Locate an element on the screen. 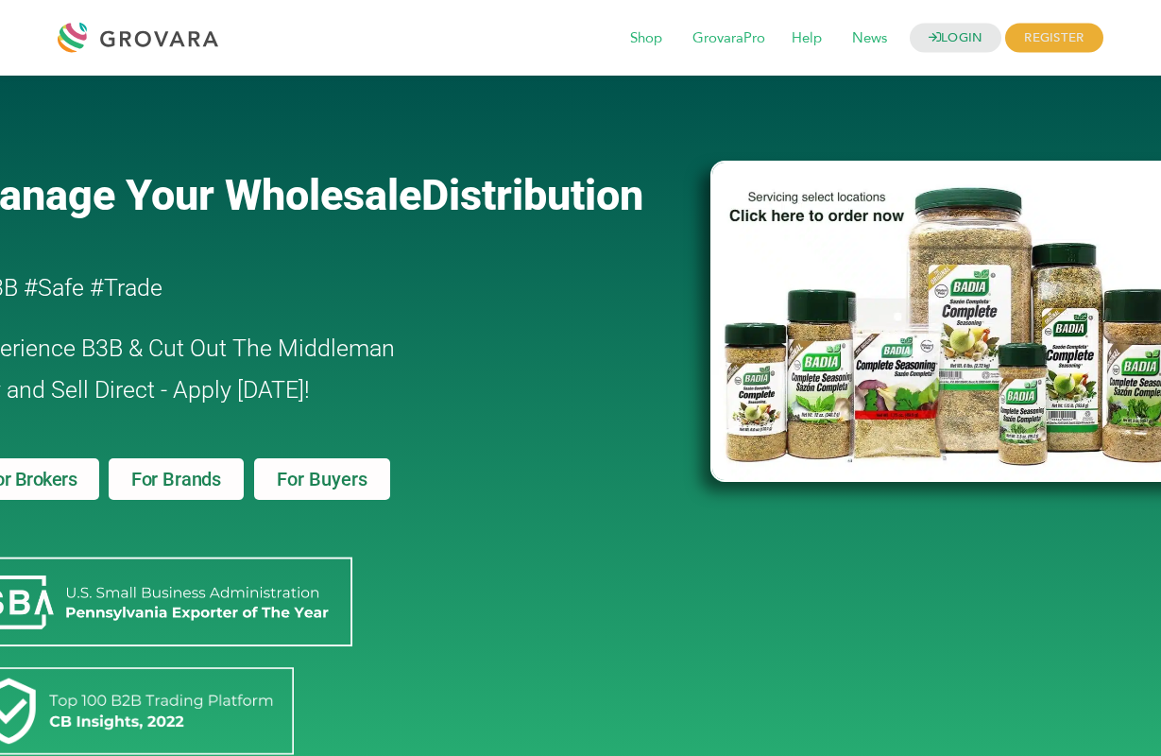 This screenshot has width=1161, height=756. a: Shop is located at coordinates (646, 39).